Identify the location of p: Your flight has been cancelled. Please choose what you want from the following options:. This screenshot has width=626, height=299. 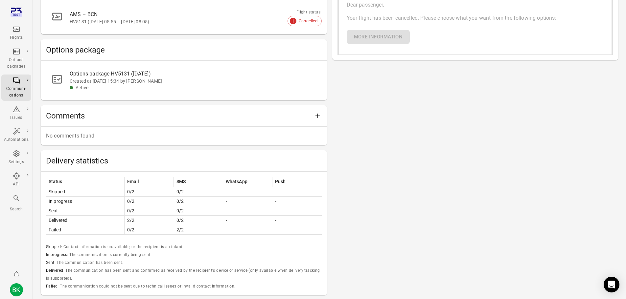
(475, 18).